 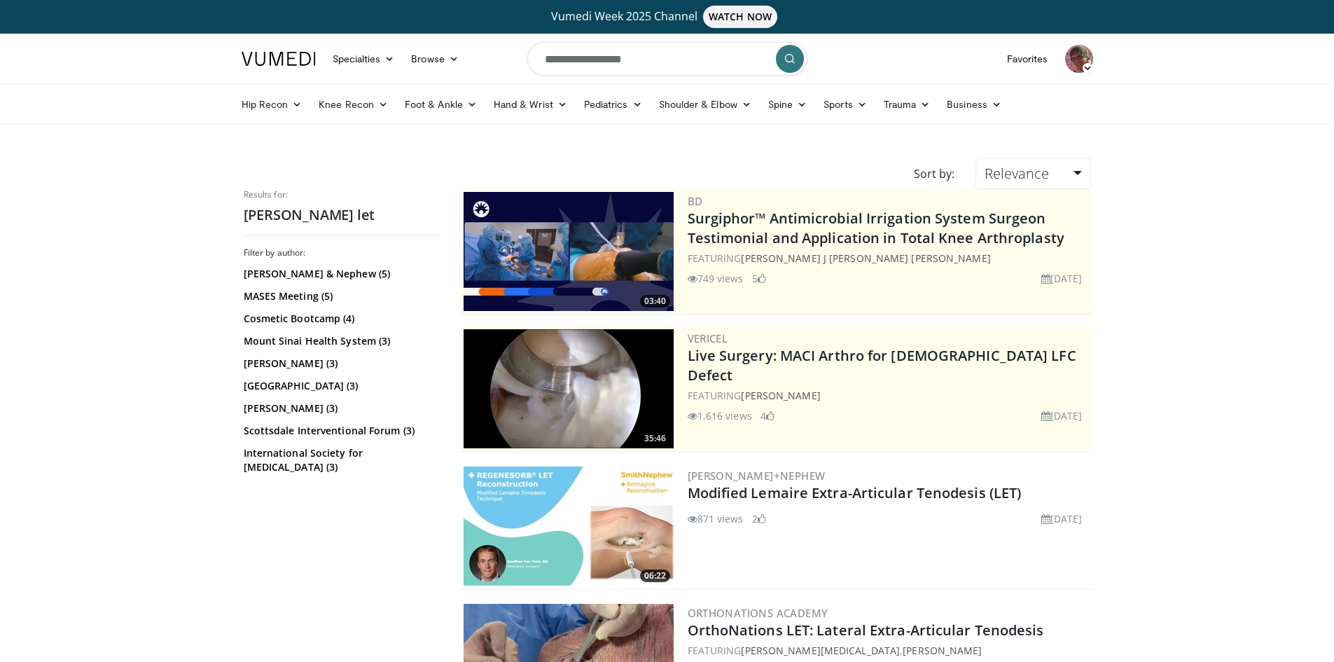 What do you see at coordinates (667, 17) in the screenshot?
I see `a: Vumedi Week 2025 ChannelWATCH NOW` at bounding box center [667, 17].